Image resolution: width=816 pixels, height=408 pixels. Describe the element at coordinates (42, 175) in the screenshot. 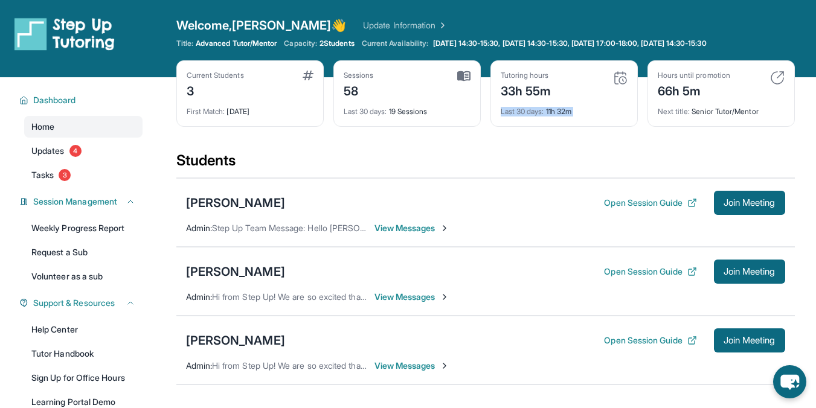

I see `span: Tasks` at that location.